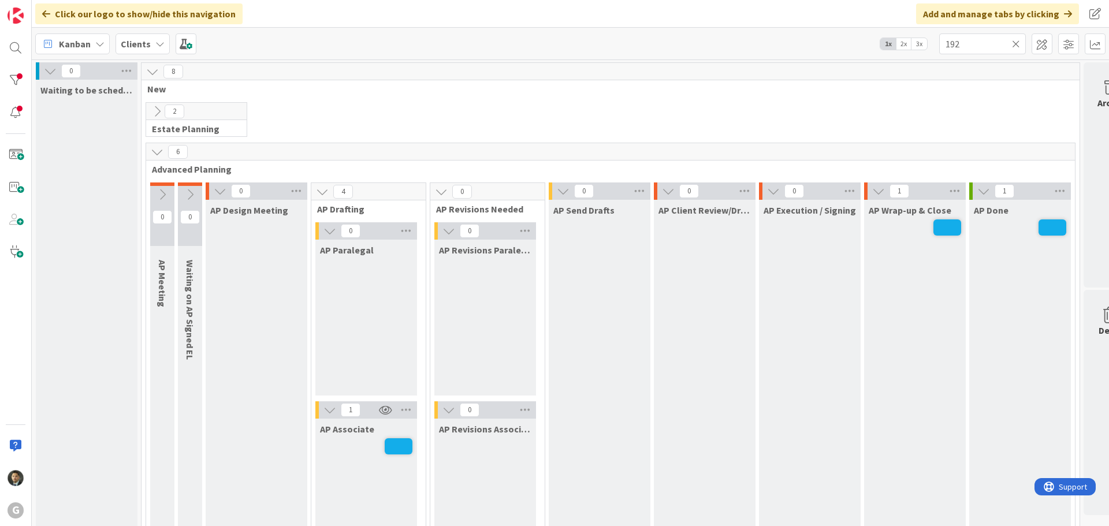  What do you see at coordinates (904, 44) in the screenshot?
I see `span: 2x` at bounding box center [904, 44].